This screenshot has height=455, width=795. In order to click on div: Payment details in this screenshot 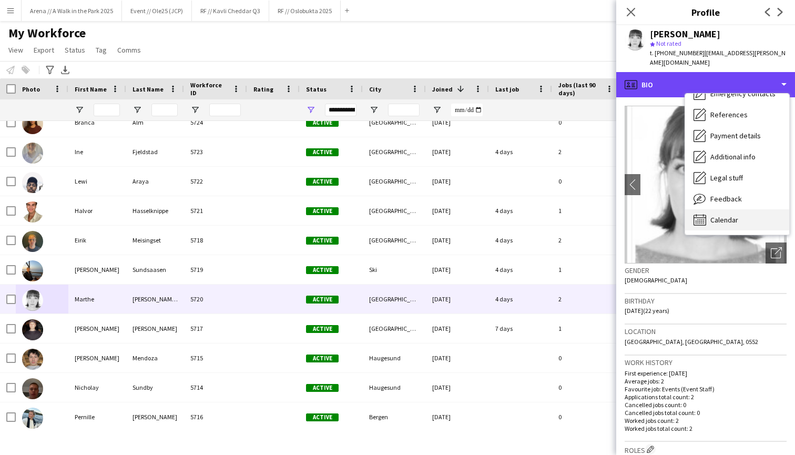, I will do `click(737, 136)`.